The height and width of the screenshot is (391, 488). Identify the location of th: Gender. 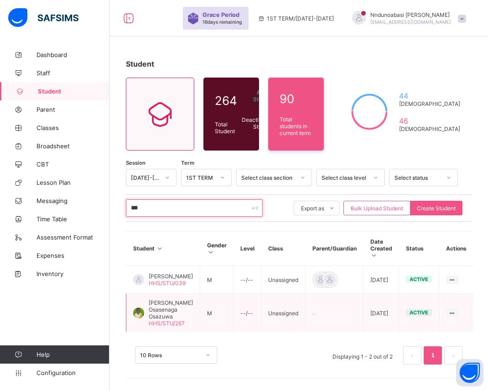
(217, 249).